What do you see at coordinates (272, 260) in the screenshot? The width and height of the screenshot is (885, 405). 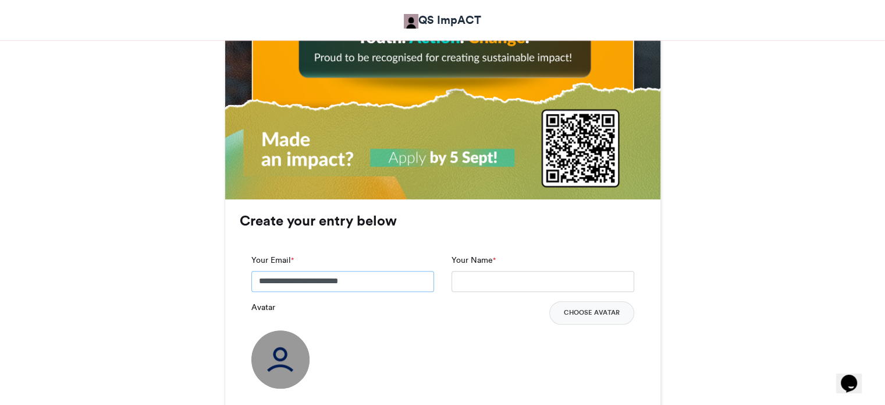 I see `label: Your Email` at bounding box center [272, 260].